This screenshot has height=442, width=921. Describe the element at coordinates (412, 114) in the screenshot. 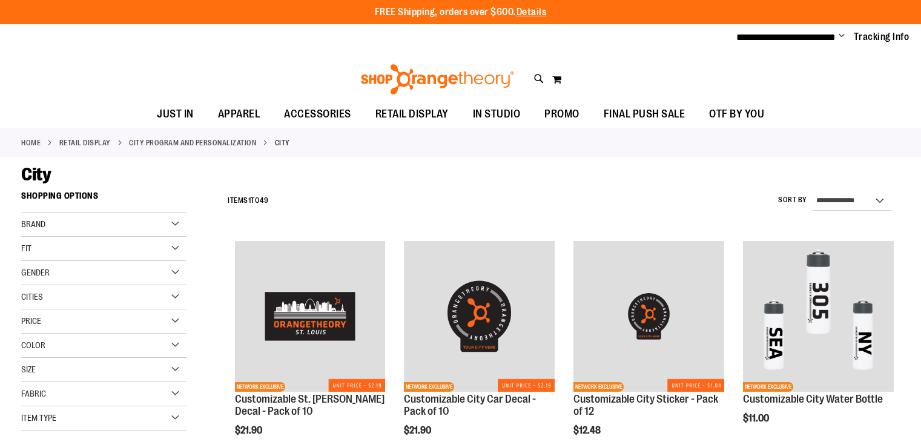

I see `span: RETAIL DISPLAY` at that location.